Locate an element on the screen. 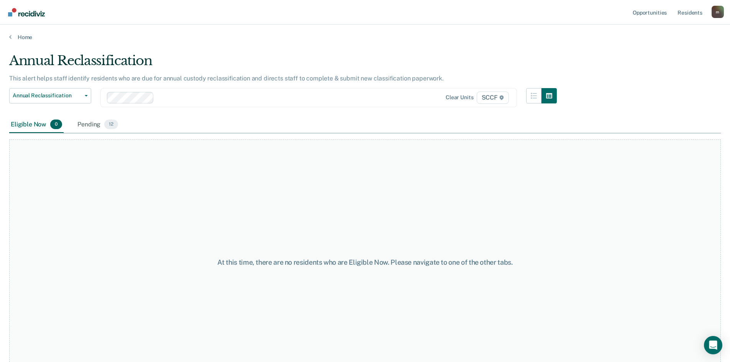 This screenshot has width=730, height=362. img: Recidiviz is located at coordinates (26, 12).